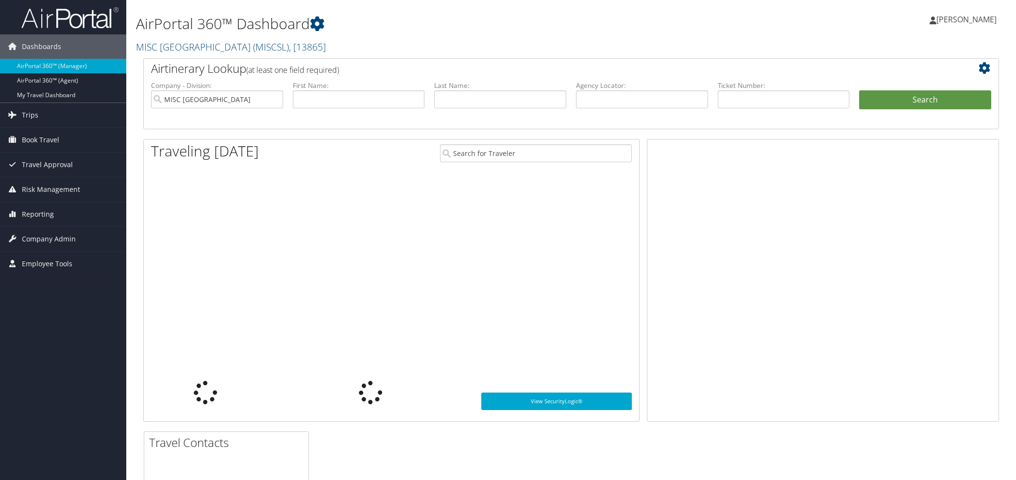 This screenshot has height=480, width=1016. I want to click on label: First Name:, so click(359, 86).